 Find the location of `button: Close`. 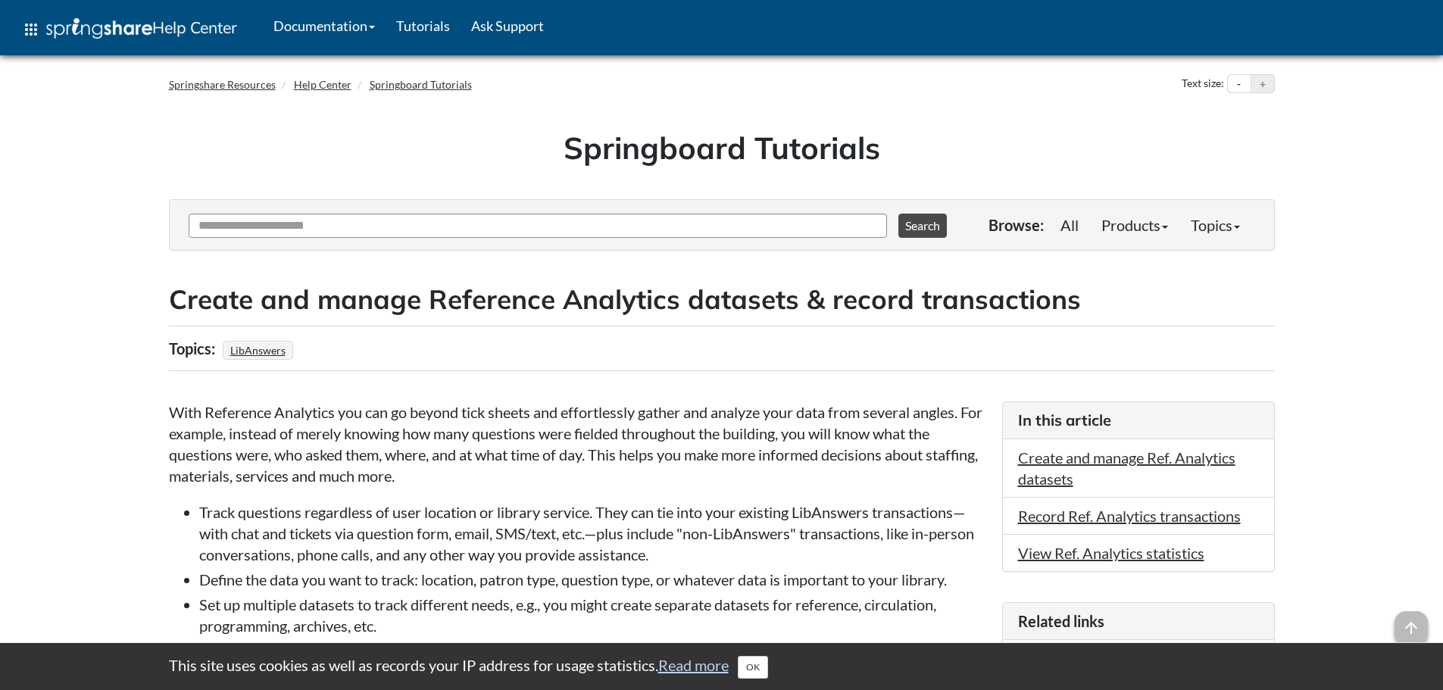

button: Close is located at coordinates (753, 667).